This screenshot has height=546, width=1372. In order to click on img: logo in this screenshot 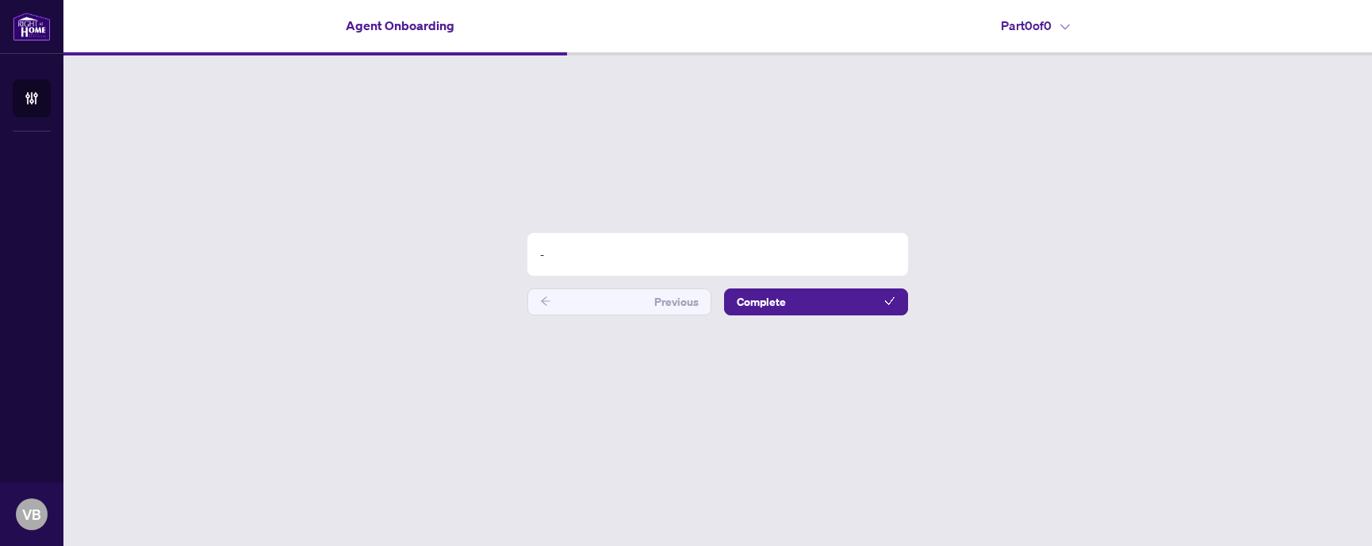, I will do `click(32, 26)`.